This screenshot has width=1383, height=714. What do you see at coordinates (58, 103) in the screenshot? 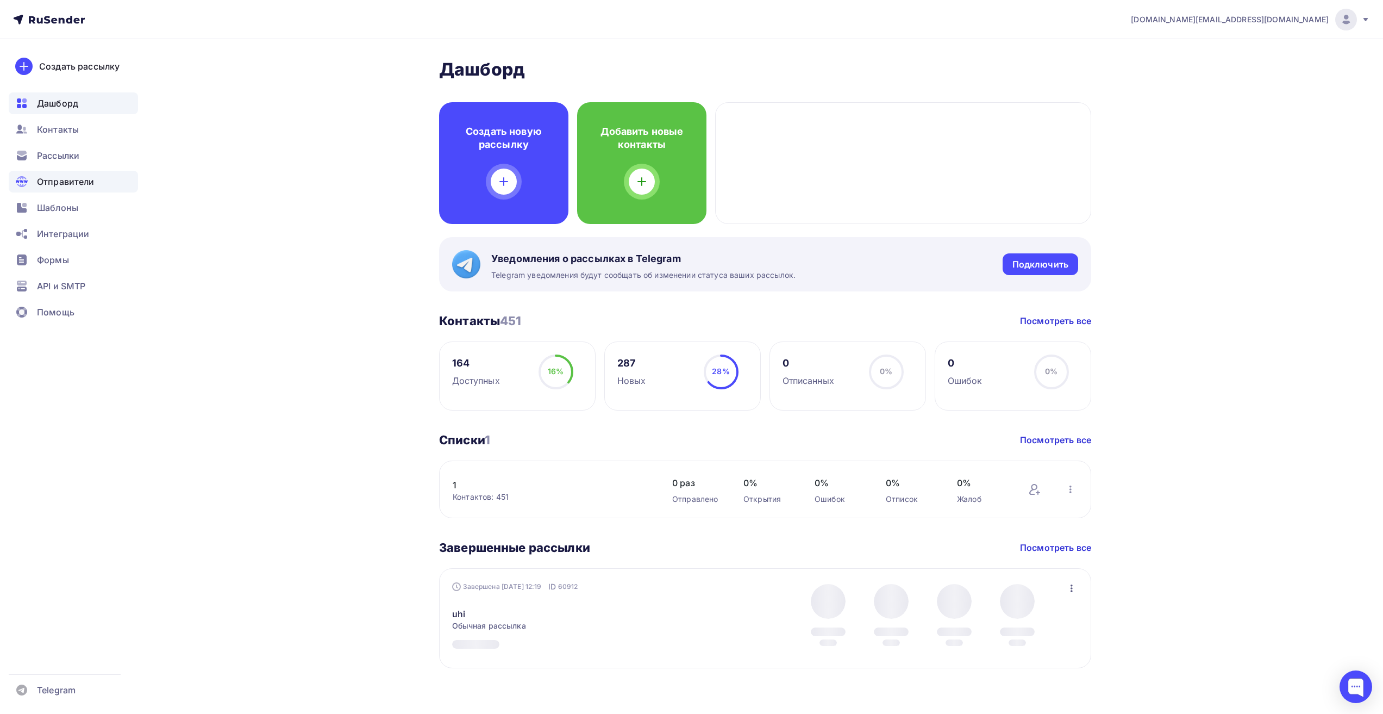
I see `span: Дашборд` at bounding box center [58, 103].